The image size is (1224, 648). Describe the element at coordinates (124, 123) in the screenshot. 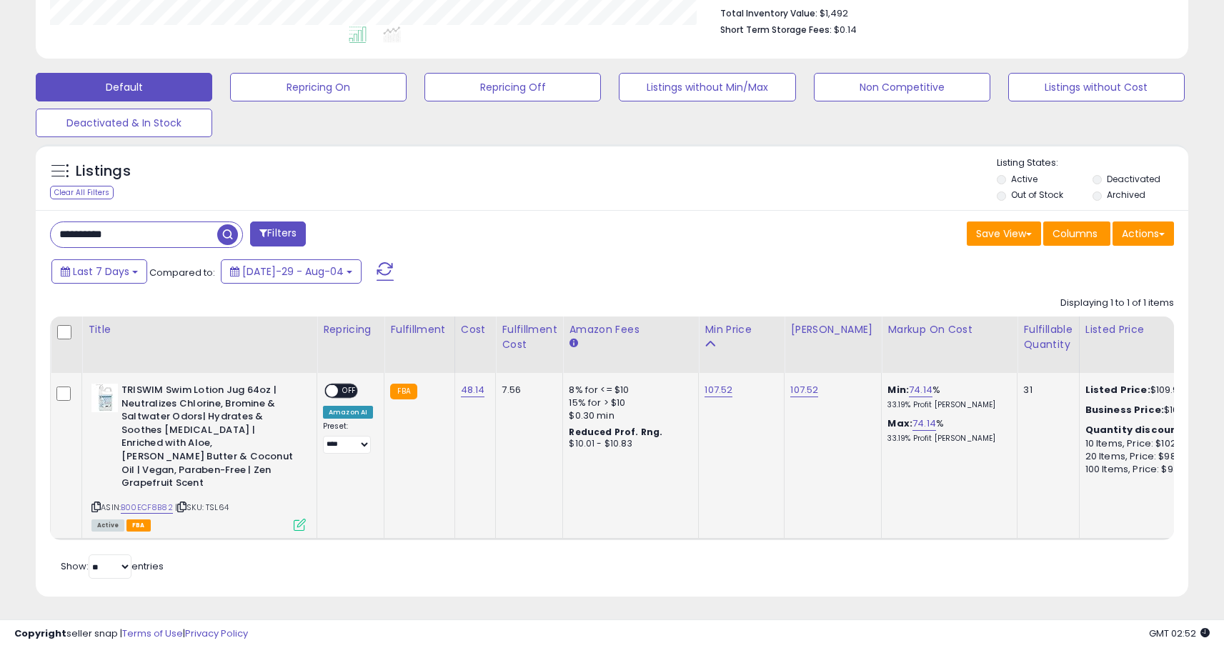

I see `button: Deactivated & In Stock` at that location.